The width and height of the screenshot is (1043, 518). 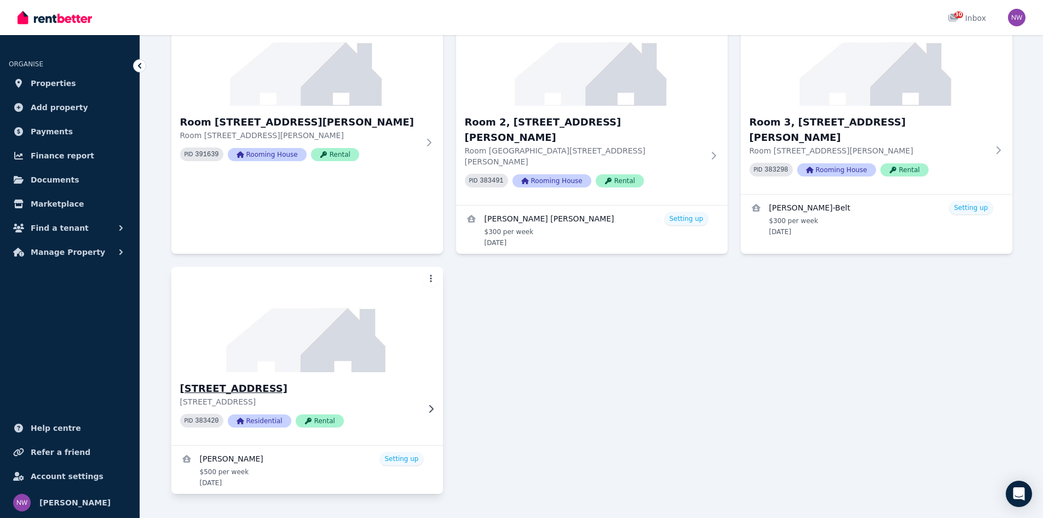 What do you see at coordinates (60, 228) in the screenshot?
I see `span: Find a tenant` at bounding box center [60, 228].